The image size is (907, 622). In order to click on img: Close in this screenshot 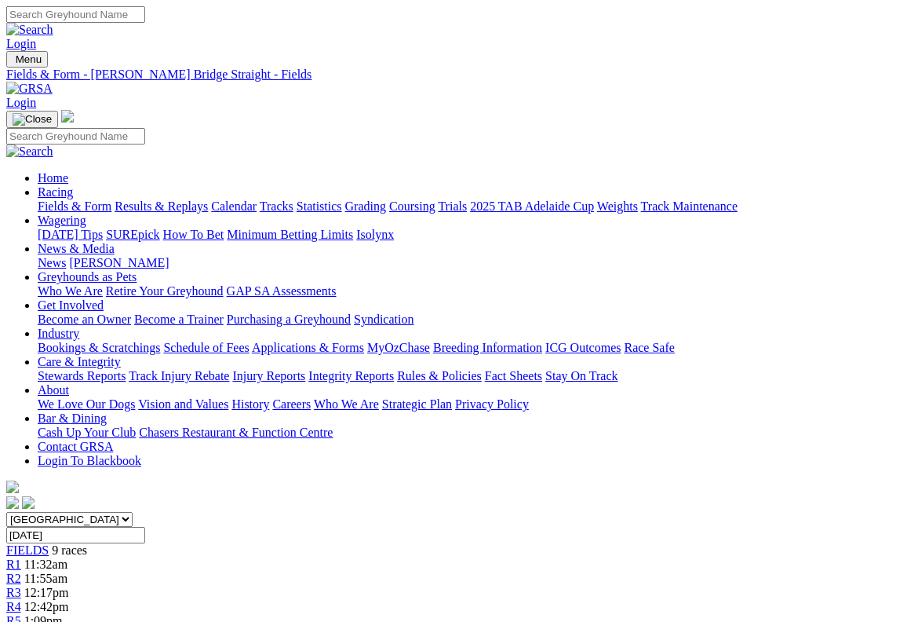, I will do `click(32, 119)`.